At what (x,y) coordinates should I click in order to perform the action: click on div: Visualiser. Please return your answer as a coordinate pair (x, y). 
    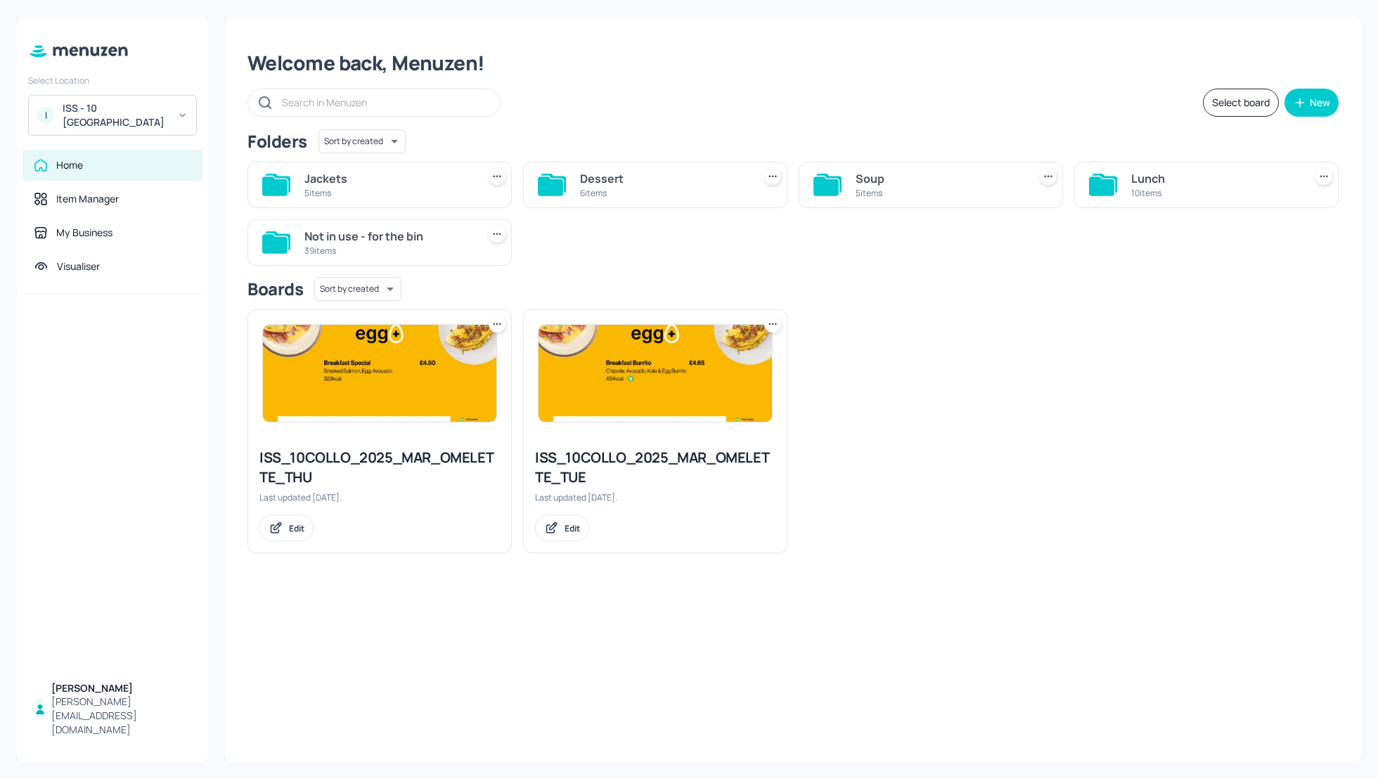
    Looking at the image, I should click on (78, 266).